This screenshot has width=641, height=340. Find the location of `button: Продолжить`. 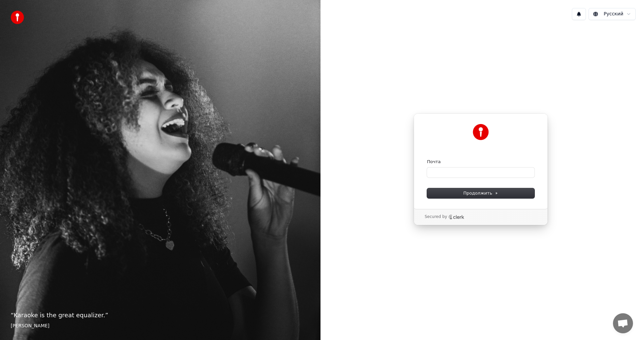

button: Продолжить is located at coordinates (481, 193).